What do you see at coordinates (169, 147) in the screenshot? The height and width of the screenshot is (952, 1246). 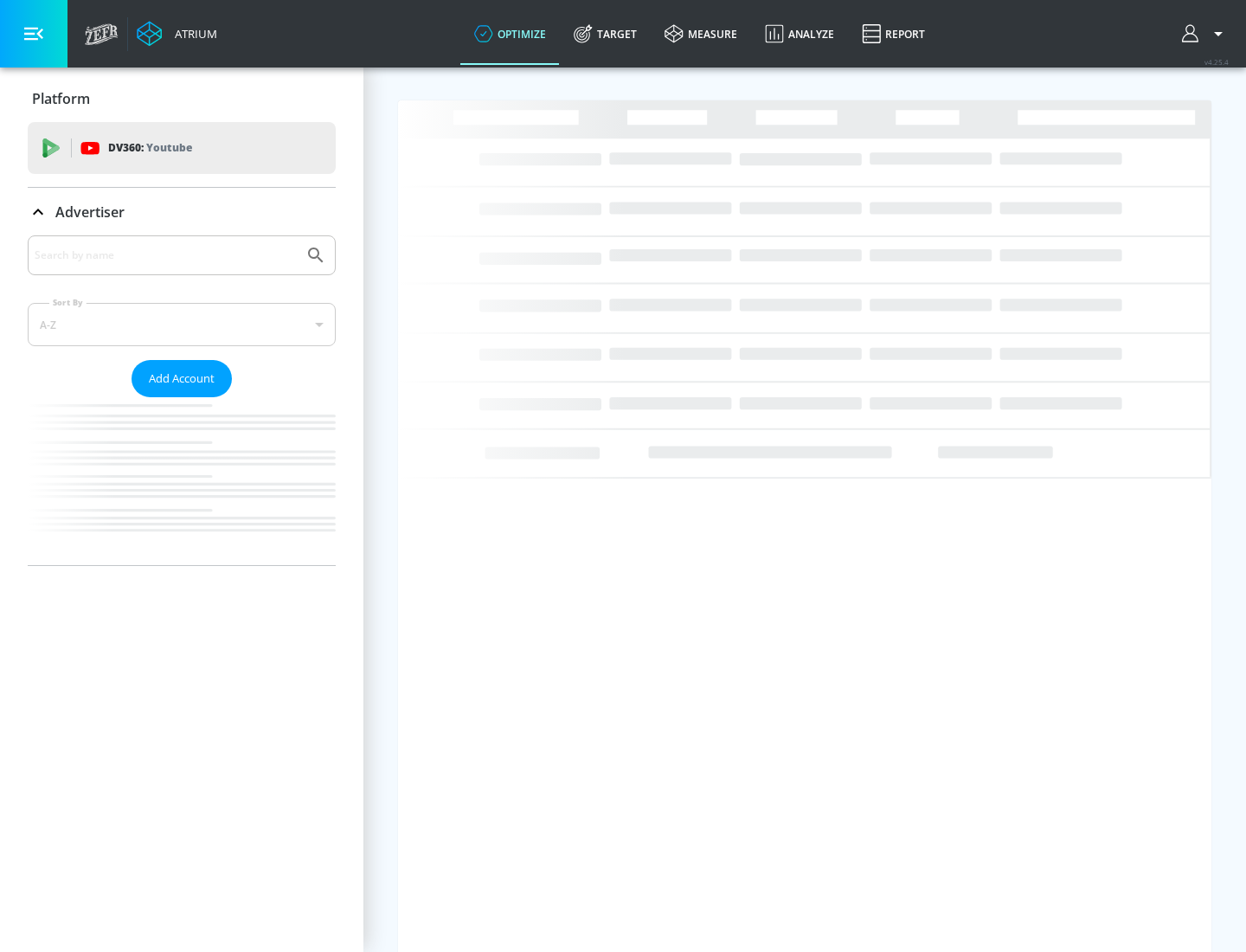 I see `p: Youtube` at bounding box center [169, 147].